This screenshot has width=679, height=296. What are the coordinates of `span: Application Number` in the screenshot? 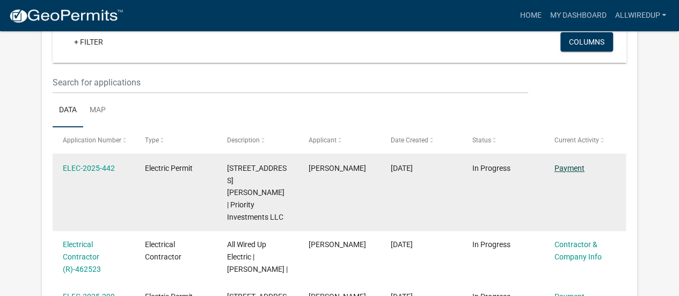 It's located at (92, 140).